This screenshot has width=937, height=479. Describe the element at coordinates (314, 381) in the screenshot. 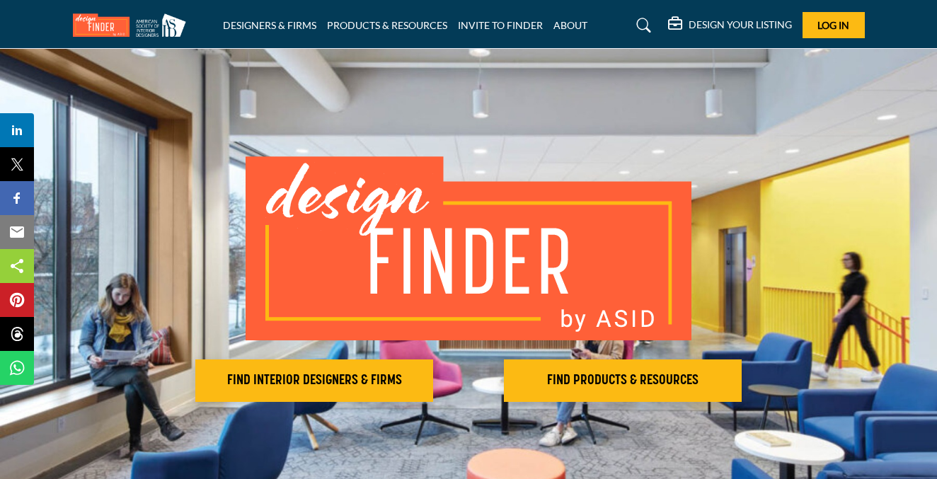

I see `h2: FIND INTERIOR DESIGNERS & FIRMS` at that location.